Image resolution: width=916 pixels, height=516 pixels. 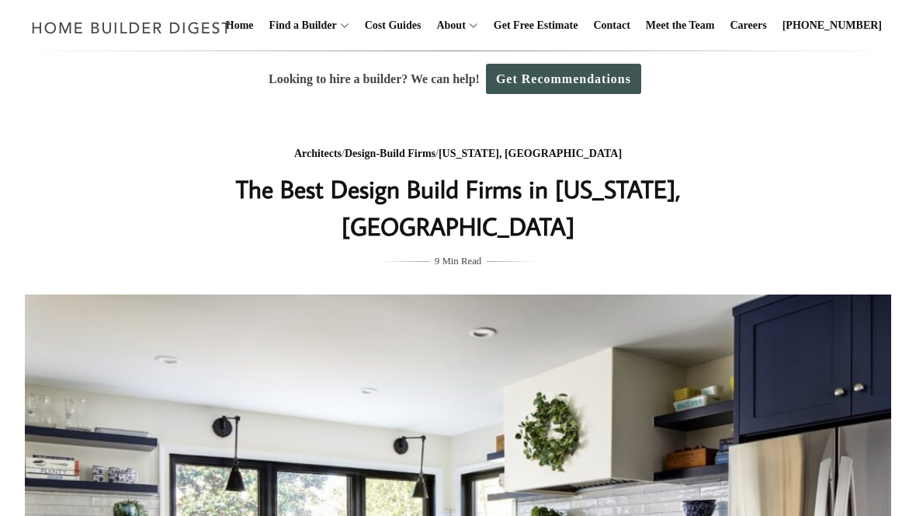 I want to click on a: Meet the Team, so click(x=680, y=26).